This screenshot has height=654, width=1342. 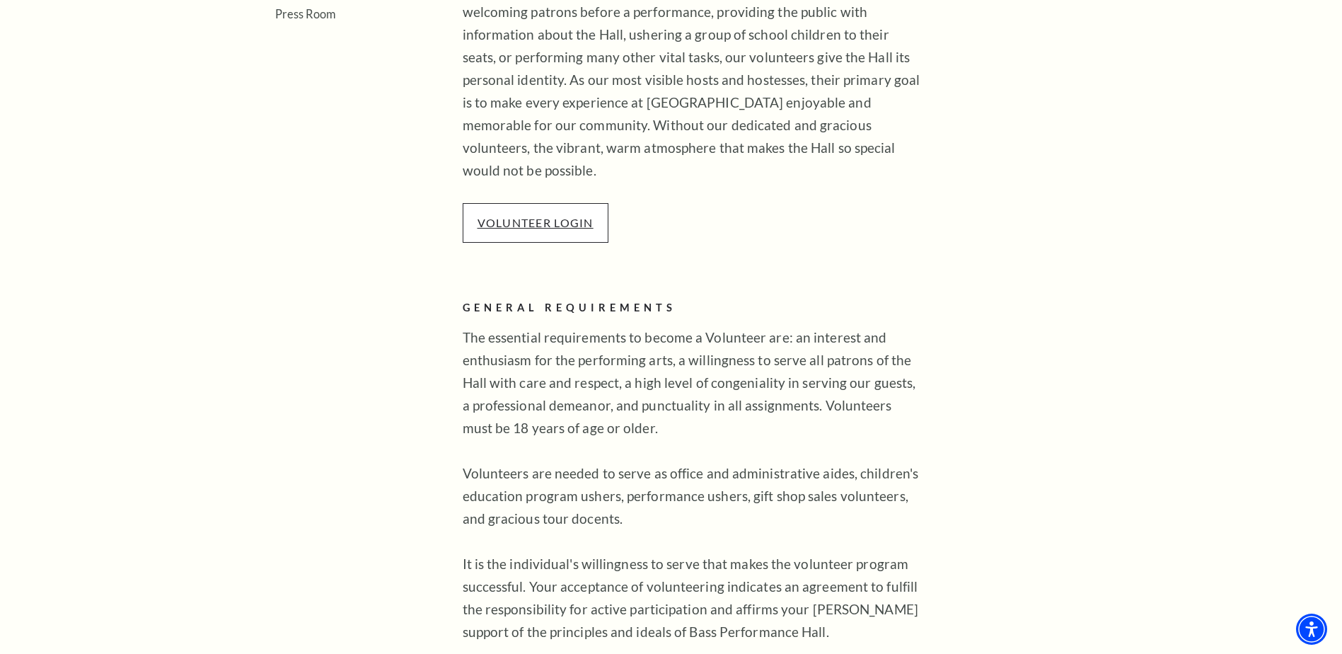 What do you see at coordinates (305, 13) in the screenshot?
I see `a: Press Room` at bounding box center [305, 13].